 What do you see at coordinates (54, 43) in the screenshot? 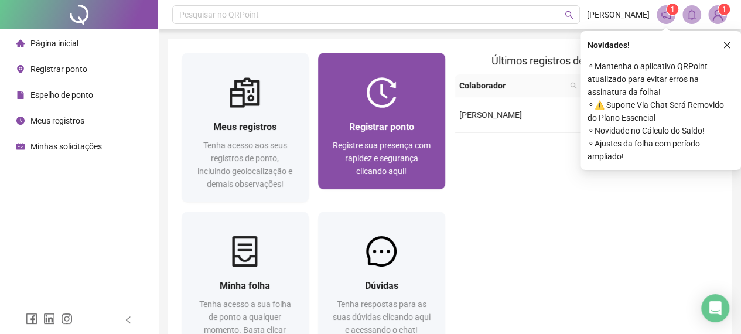
I see `span: Página inicial` at bounding box center [54, 43].